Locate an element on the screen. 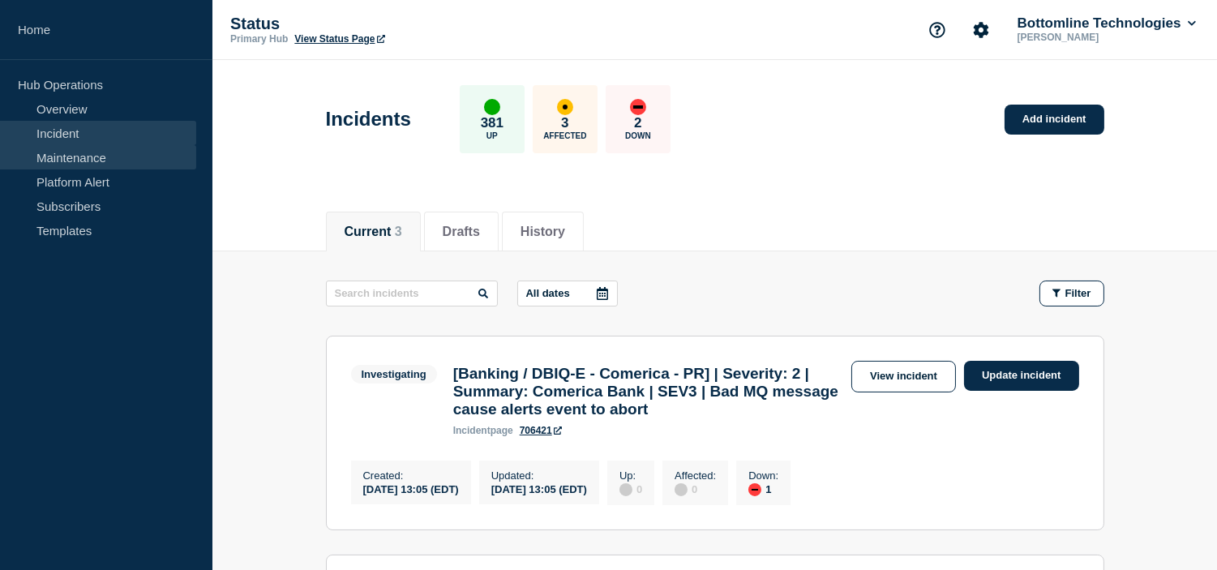 The image size is (1217, 570). a: View incident is located at coordinates (903, 376).